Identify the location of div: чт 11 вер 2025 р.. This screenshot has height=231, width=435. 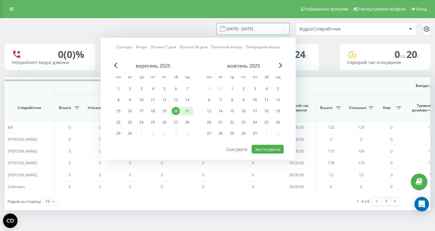
(153, 100).